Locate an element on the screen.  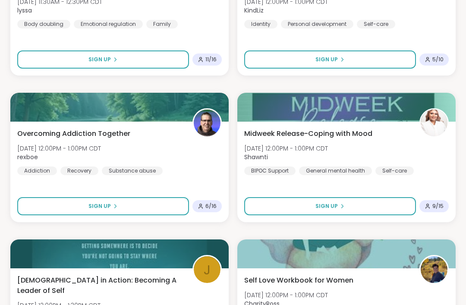
div: Body doubling is located at coordinates (44, 24).